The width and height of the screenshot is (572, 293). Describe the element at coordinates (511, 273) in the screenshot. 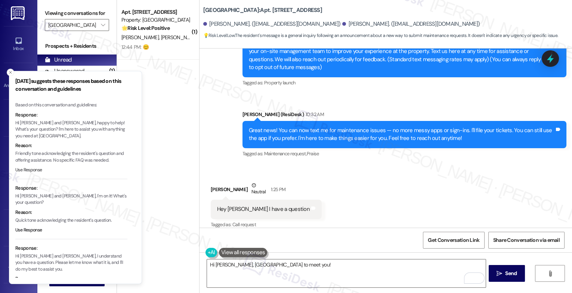

I see `span: Send` at that location.